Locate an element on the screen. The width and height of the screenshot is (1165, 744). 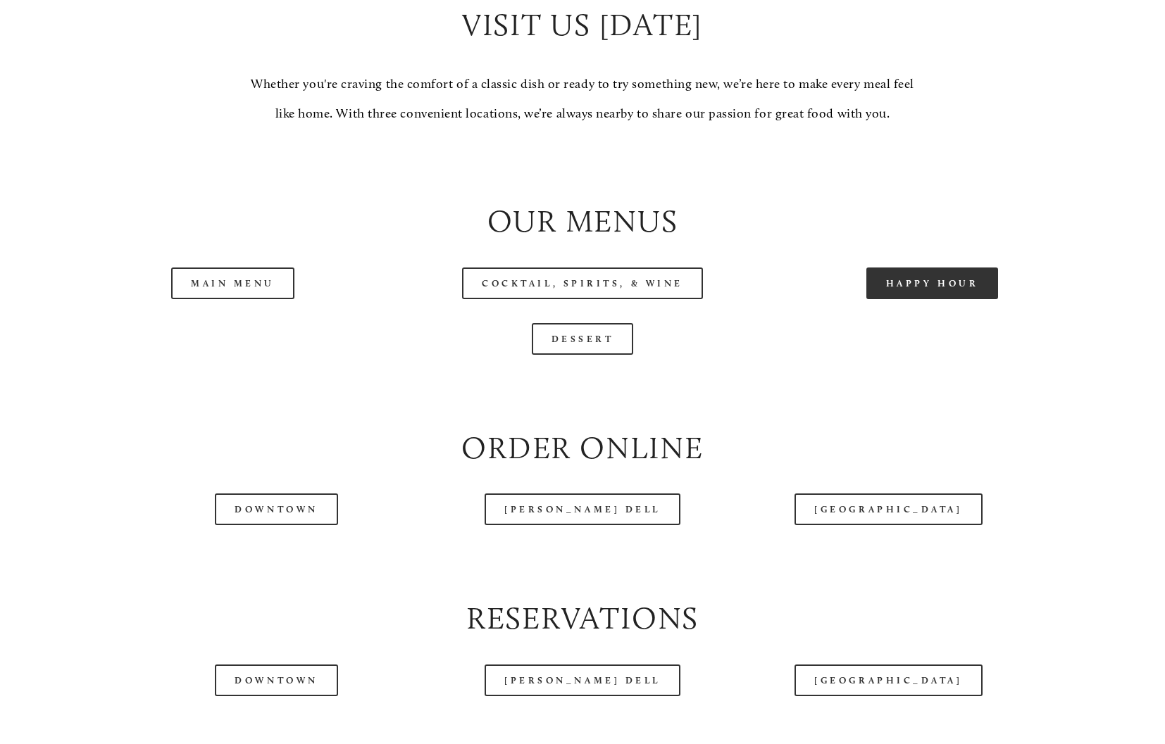
a: Cocktail, Spirits, & Wine is located at coordinates (582, 283).